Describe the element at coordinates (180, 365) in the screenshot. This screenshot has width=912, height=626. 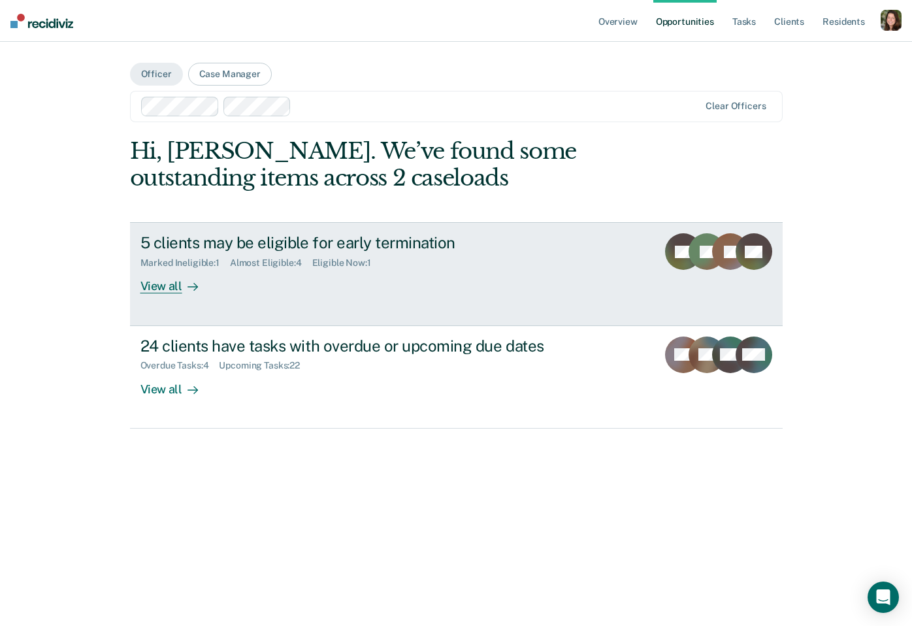
I see `div: Overdue Tasks : 4` at that location.